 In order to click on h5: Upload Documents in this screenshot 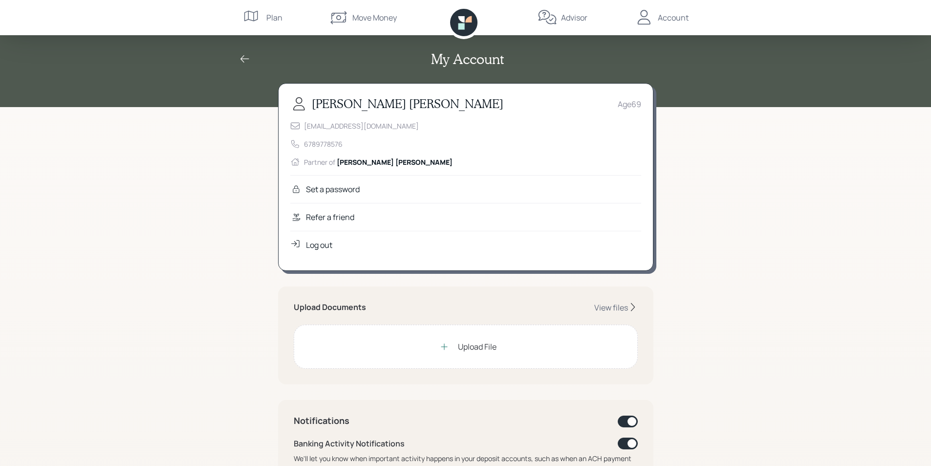, I will do `click(330, 307)`.